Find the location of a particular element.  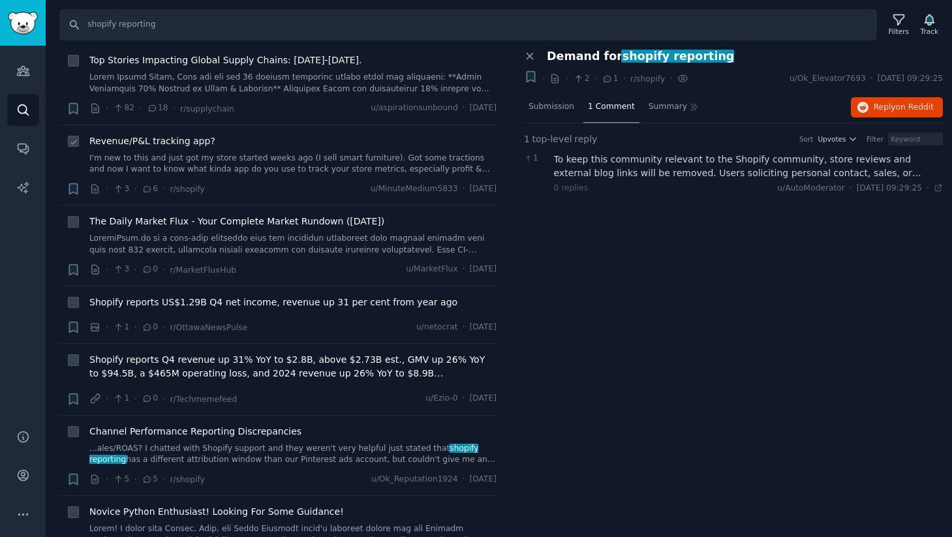

span: Upvotes is located at coordinates (831, 139).